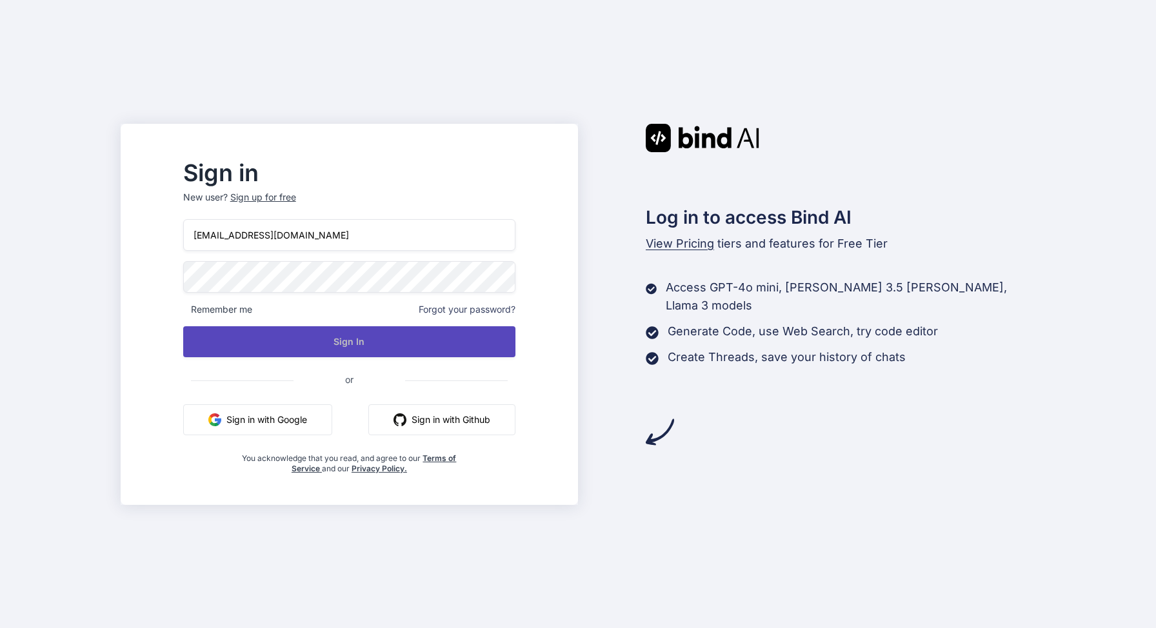 Image resolution: width=1156 pixels, height=628 pixels. Describe the element at coordinates (803, 332) in the screenshot. I see `p: Generate Code, use Web Search, try code editor` at that location.